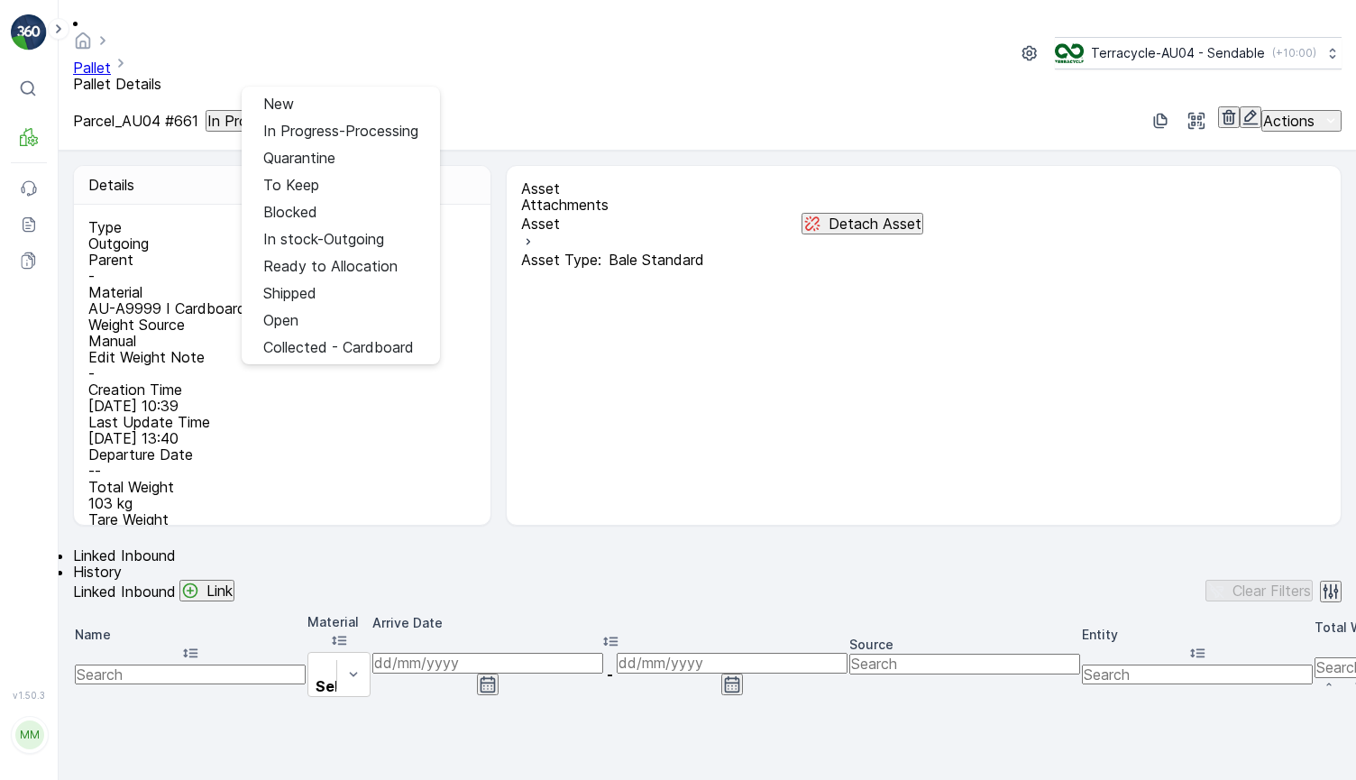 This screenshot has width=1356, height=780. Describe the element at coordinates (1294, 53) in the screenshot. I see `p: ( +10:00 )` at that location.